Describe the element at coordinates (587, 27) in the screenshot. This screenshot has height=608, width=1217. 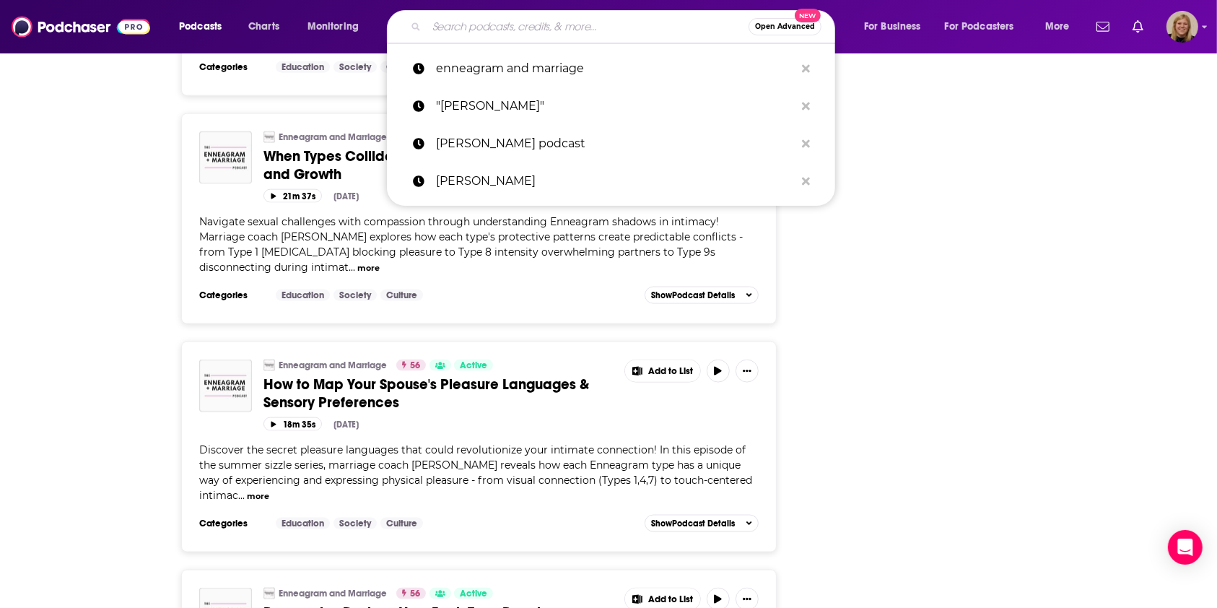
I see `input: Search podcasts, credits, & more...` at that location.